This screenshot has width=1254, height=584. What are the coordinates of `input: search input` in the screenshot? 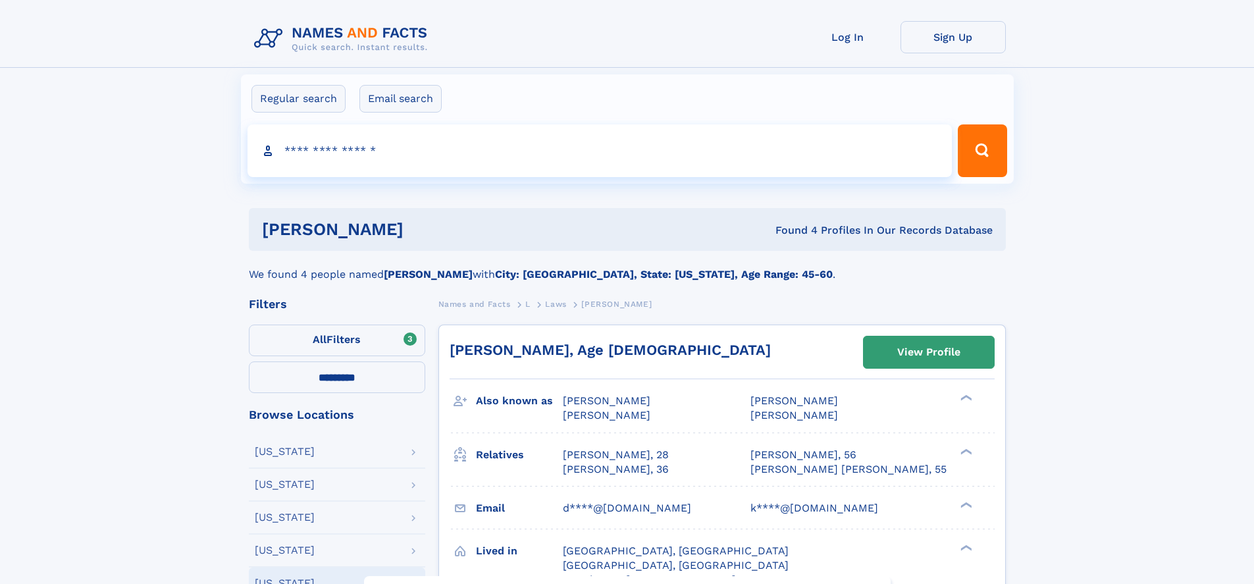 It's located at (600, 151).